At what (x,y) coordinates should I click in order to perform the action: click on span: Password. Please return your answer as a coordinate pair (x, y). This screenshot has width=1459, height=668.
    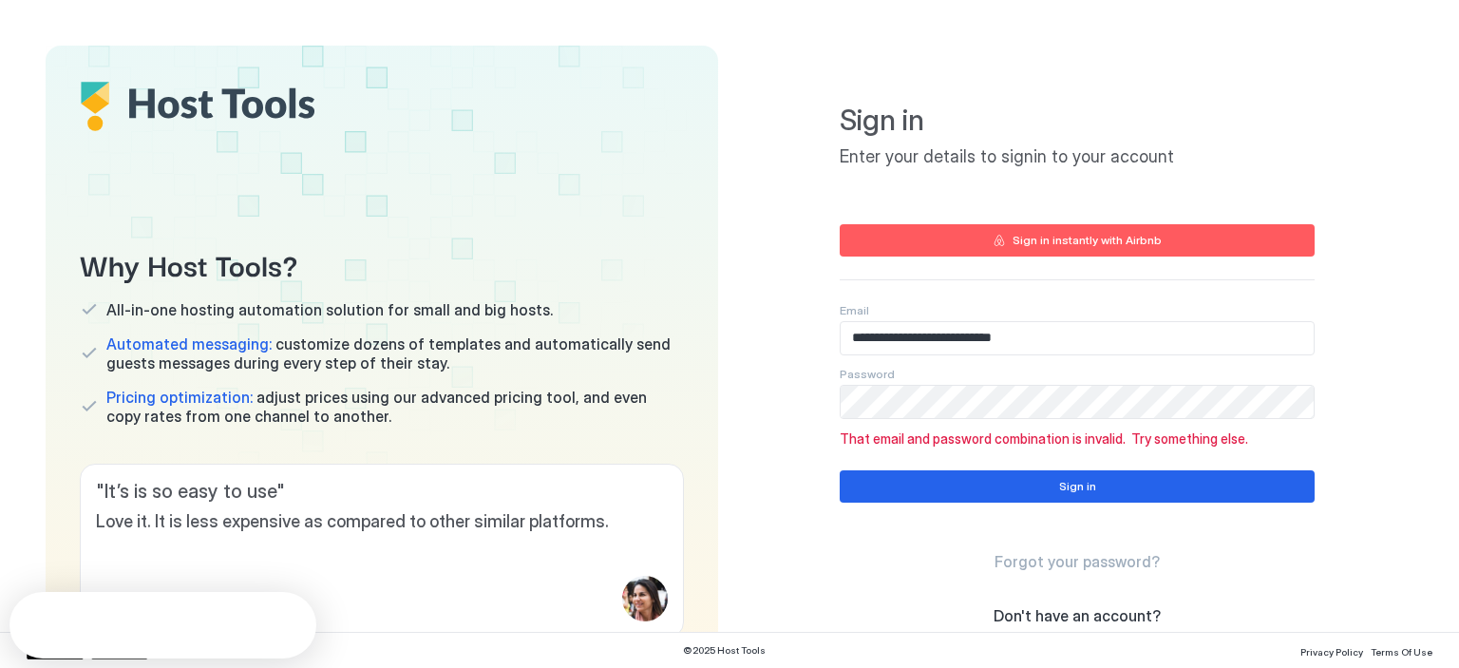
    Looking at the image, I should click on (867, 373).